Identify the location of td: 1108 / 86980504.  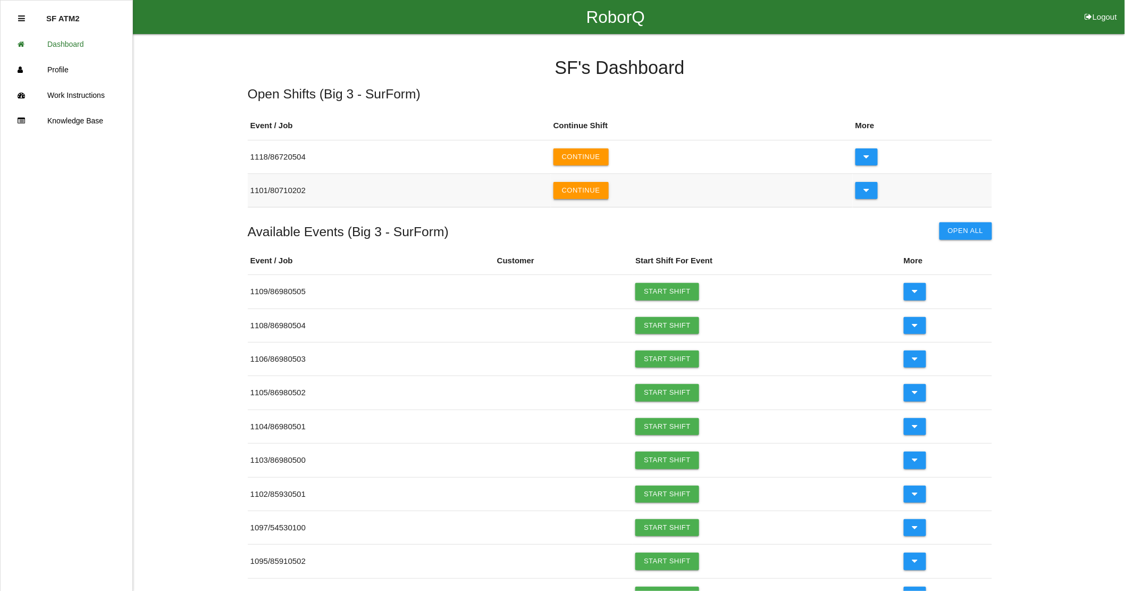
(371, 325).